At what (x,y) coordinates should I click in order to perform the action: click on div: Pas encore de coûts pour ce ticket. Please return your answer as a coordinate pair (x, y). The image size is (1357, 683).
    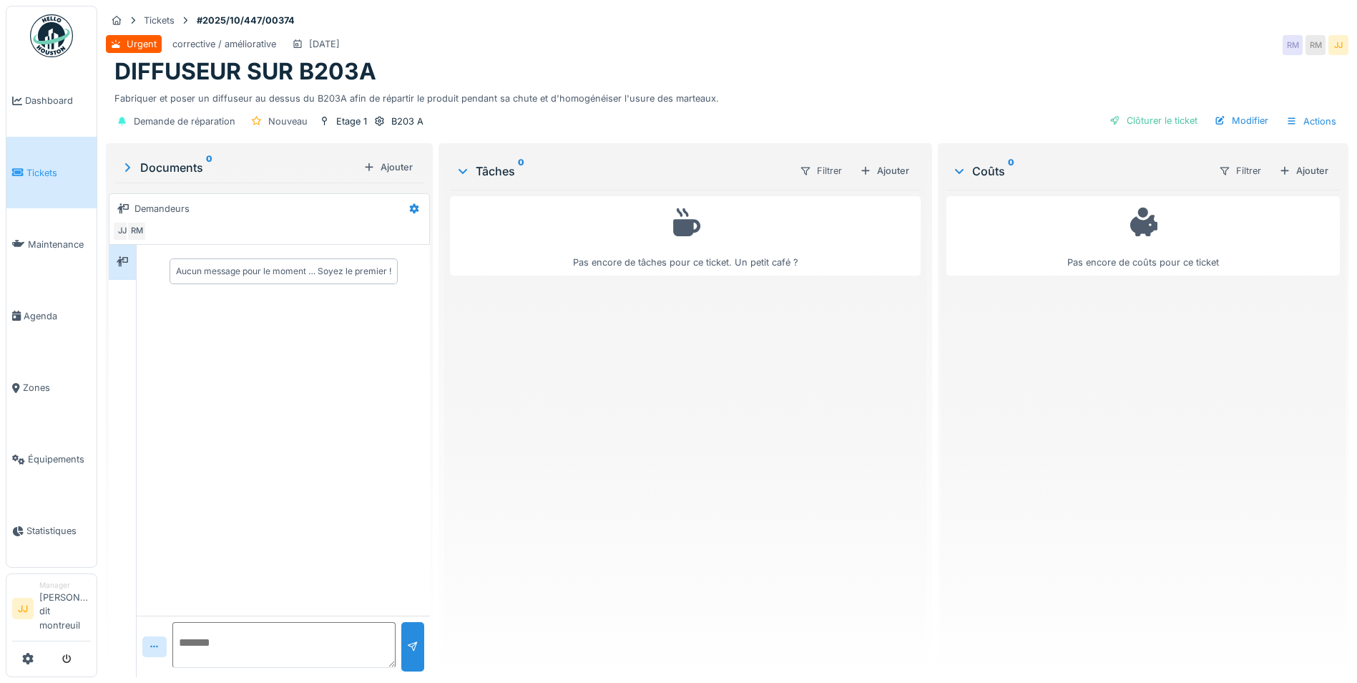
    Looking at the image, I should click on (1143, 235).